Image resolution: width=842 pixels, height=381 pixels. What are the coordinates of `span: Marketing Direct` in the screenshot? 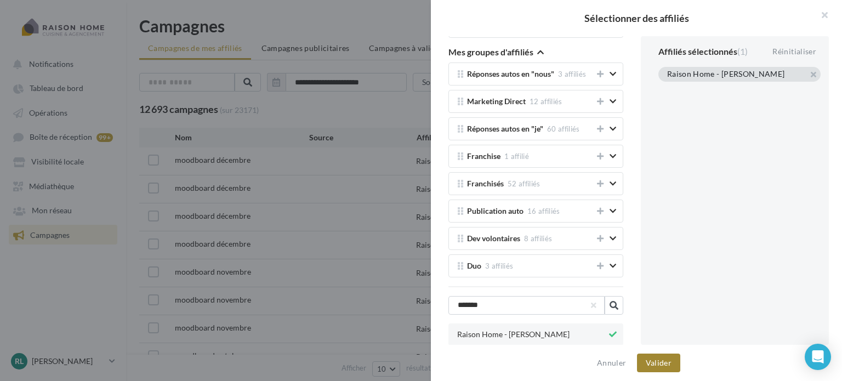 It's located at (496, 101).